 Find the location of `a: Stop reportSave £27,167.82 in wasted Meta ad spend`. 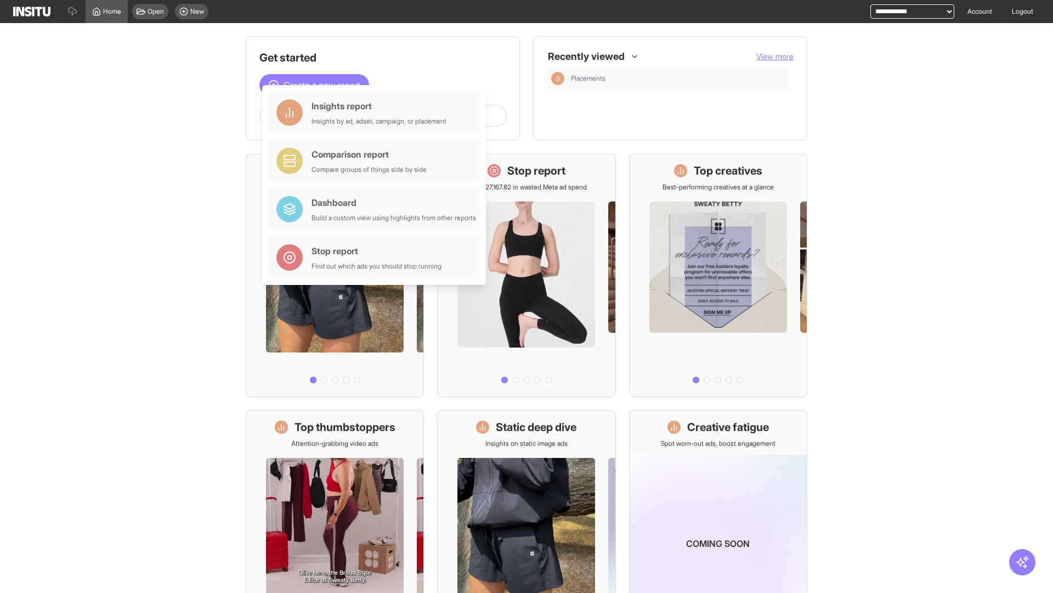

a: Stop reportSave £27,167.82 in wasted Meta ad spend is located at coordinates (526, 275).